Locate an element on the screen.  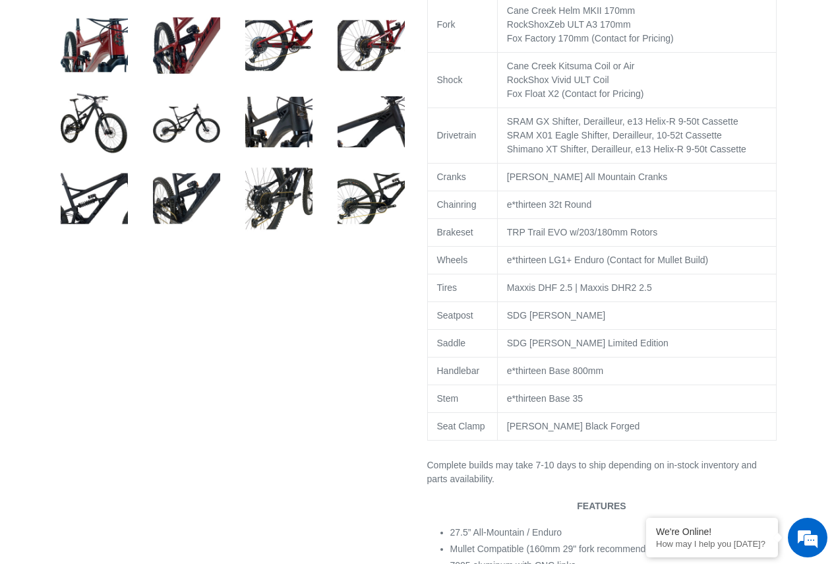
td: Tires is located at coordinates (462, 288).